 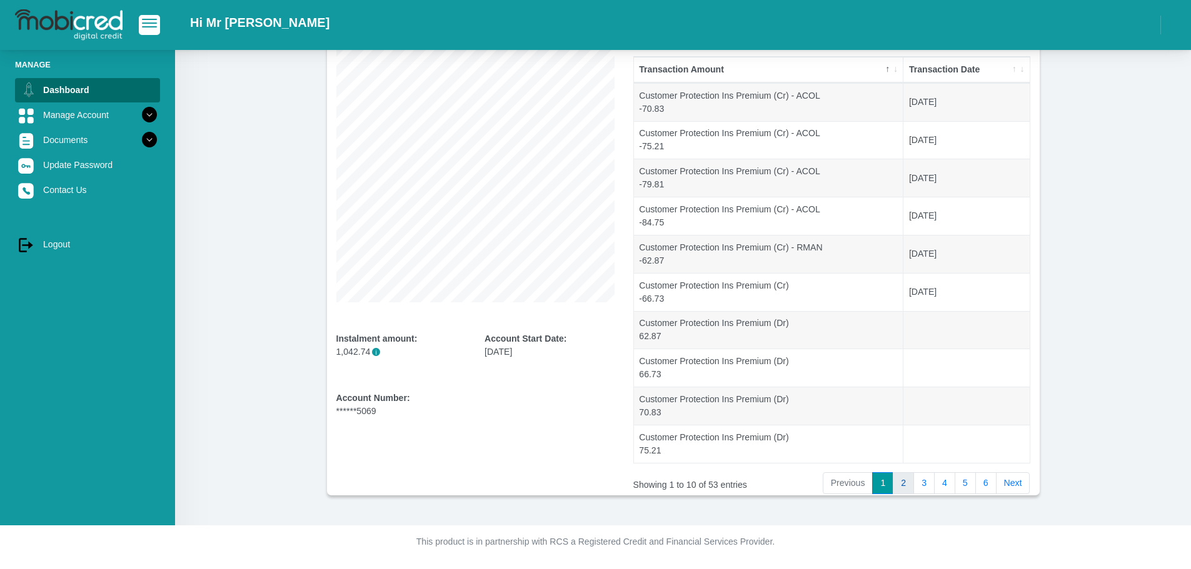 What do you see at coordinates (769, 292) in the screenshot?
I see `td: Customer Protection Ins Premium (Cr) -66.73` at bounding box center [769, 292].